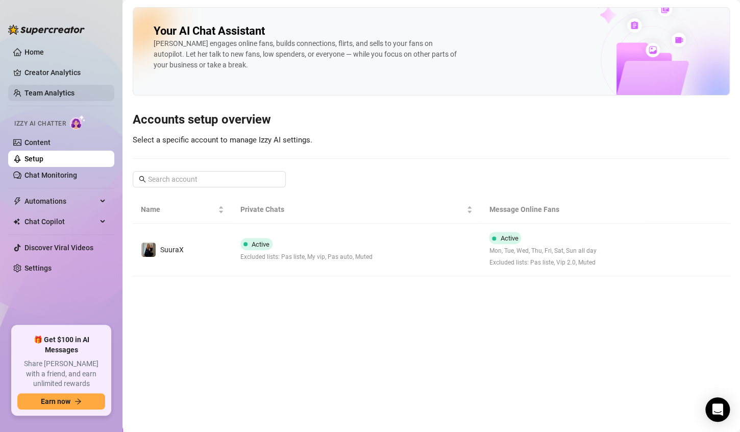 This screenshot has width=740, height=432. I want to click on img: SuuraX, so click(149, 250).